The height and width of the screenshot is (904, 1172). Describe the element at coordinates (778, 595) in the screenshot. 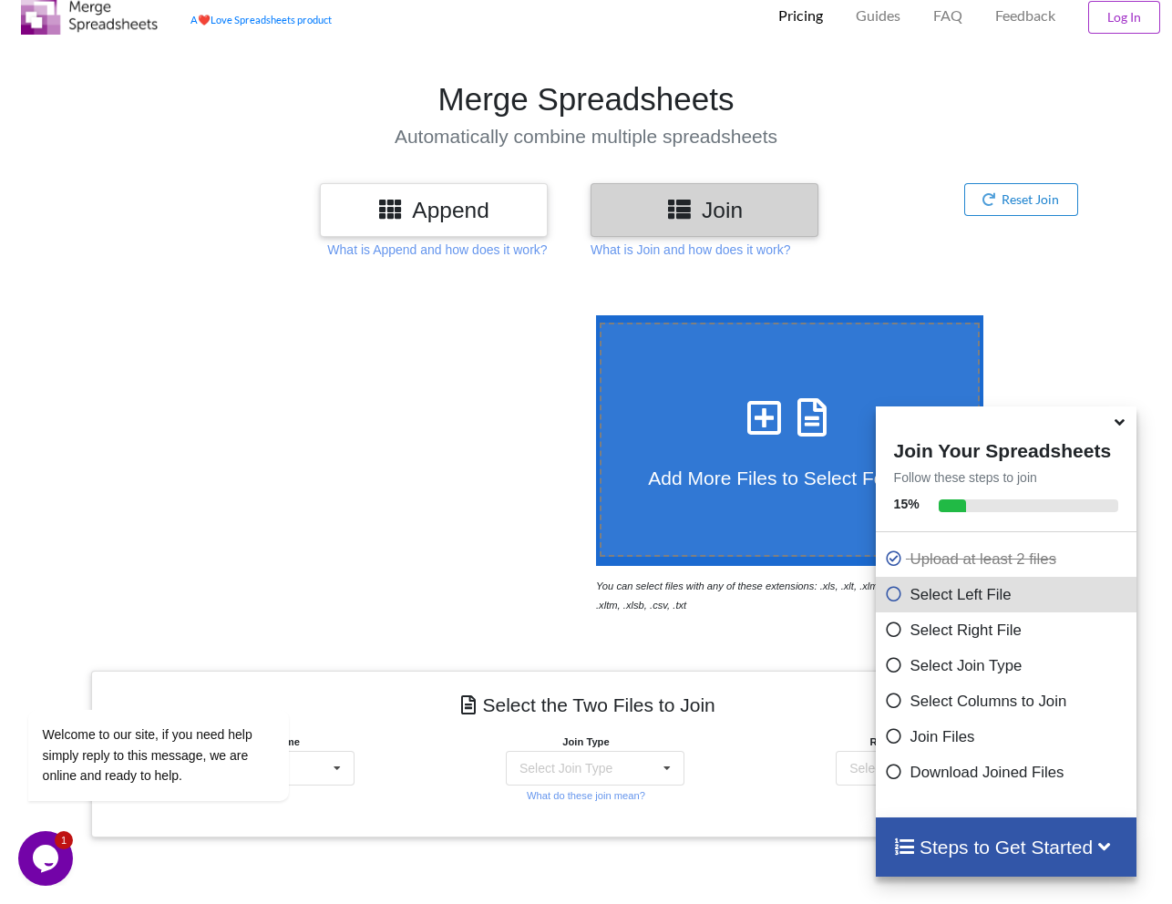

I see `i: You can select files with any of these extensions: .xls, .xlt, .xlm, .xlsx, .xlsm, .xltx, .xltm, ...` at that location.